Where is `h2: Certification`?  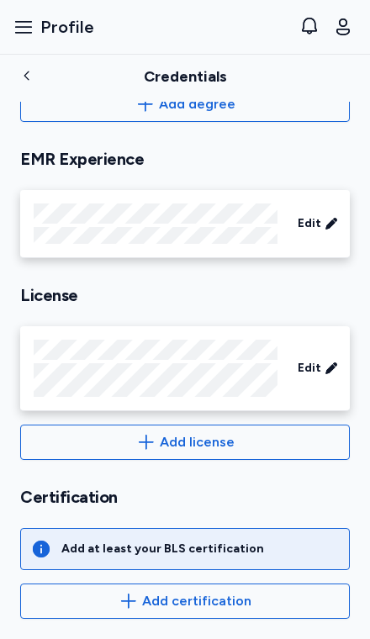
h2: Certification is located at coordinates (185, 497).